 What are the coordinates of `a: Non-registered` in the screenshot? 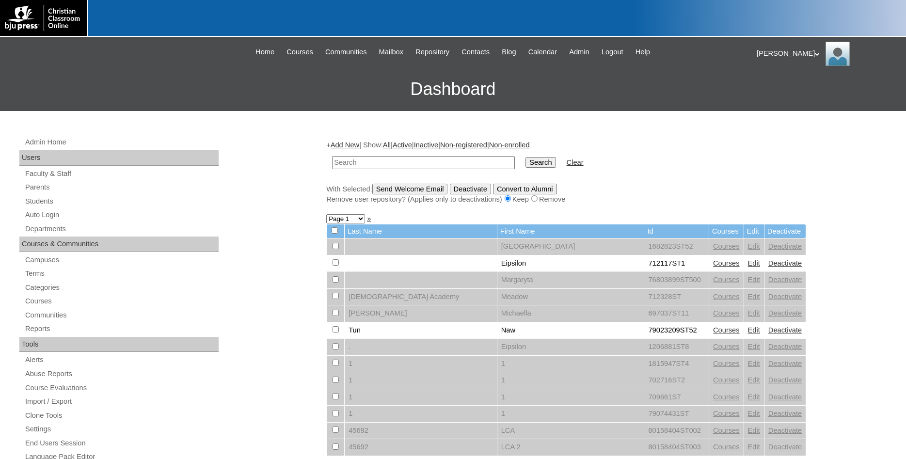 It's located at (463, 145).